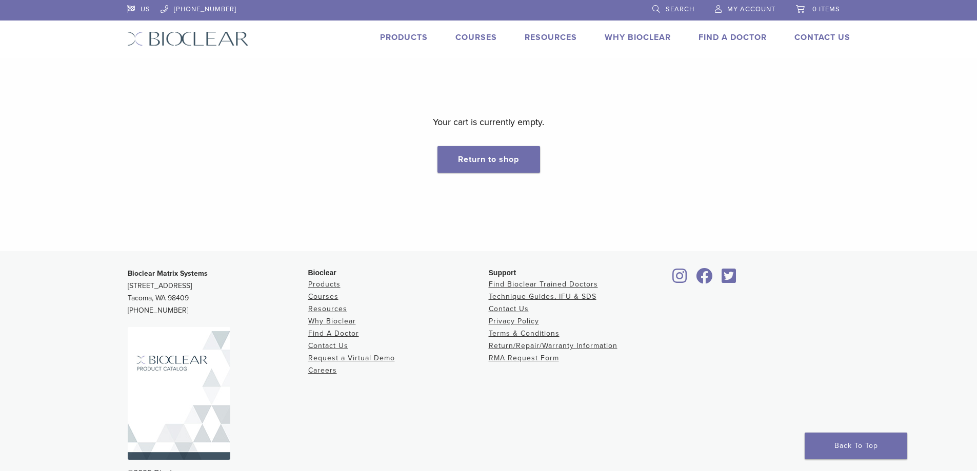  I want to click on p: Your cart is currently empty., so click(488, 122).